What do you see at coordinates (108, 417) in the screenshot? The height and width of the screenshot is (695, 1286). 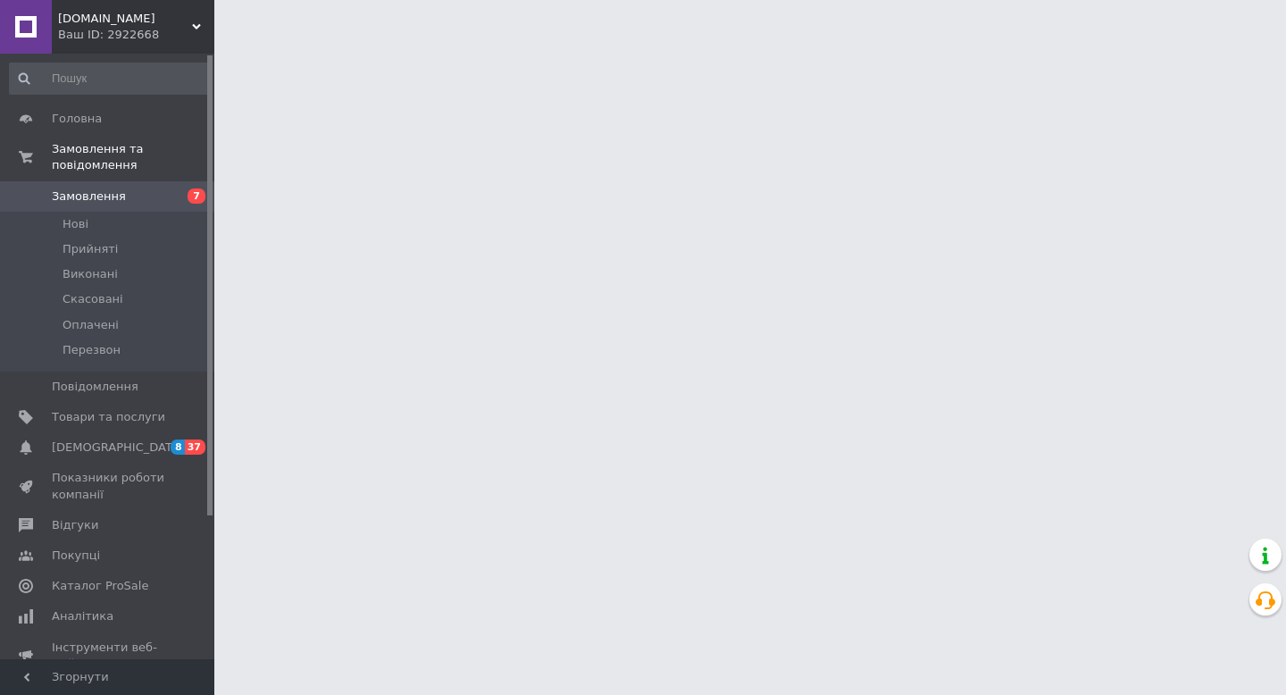 I see `span: Товари та послуги` at bounding box center [108, 417].